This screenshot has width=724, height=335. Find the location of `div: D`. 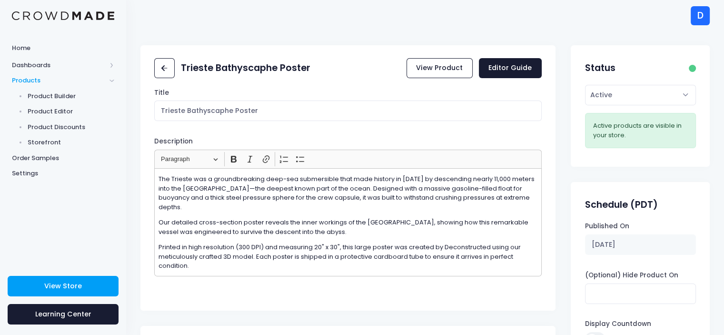

div: D is located at coordinates (701, 16).